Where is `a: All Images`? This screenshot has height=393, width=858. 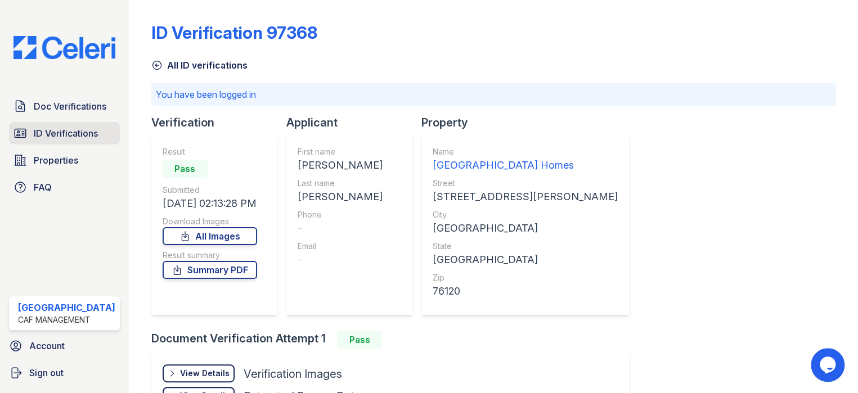
a: All Images is located at coordinates (210, 236).